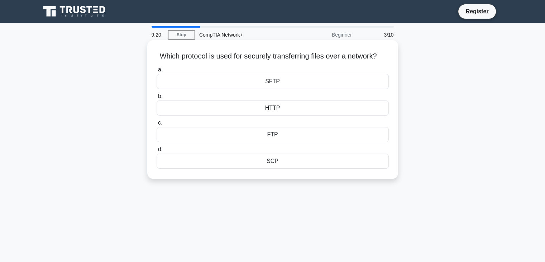  I want to click on div: Beginner, so click(325, 35).